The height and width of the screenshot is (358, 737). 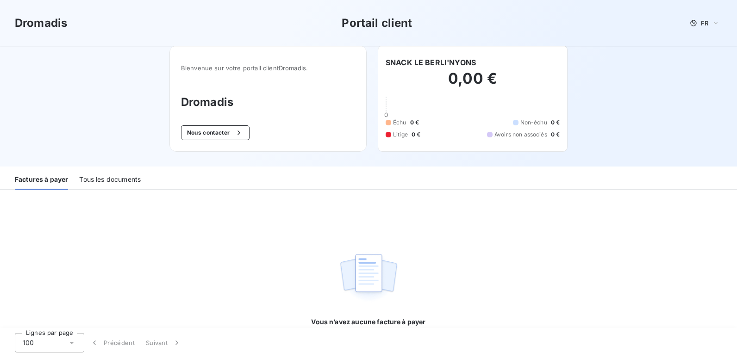 I want to click on span: Litige, so click(x=401, y=135).